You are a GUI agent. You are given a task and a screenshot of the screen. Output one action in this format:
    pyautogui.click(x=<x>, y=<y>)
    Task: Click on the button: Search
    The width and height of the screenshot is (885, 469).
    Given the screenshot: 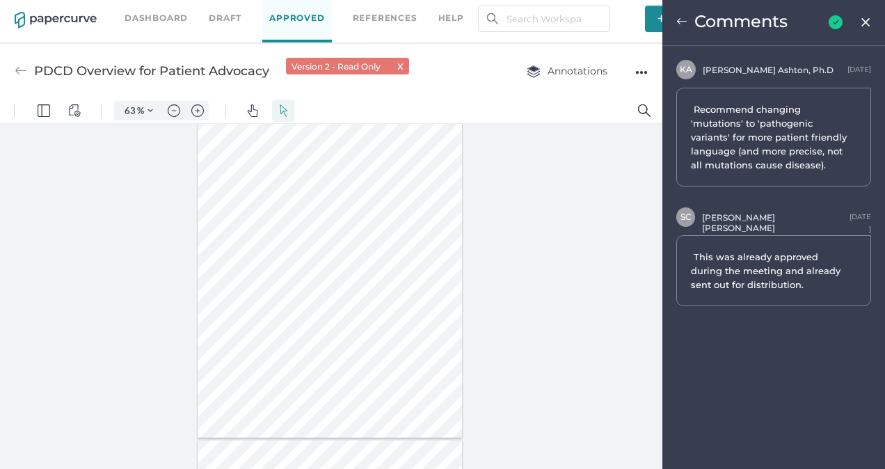 What is the action you would take?
    pyautogui.click(x=644, y=13)
    